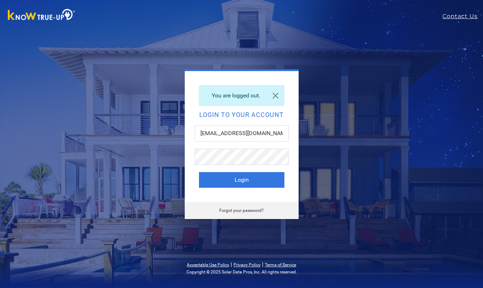 Image resolution: width=483 pixels, height=288 pixels. Describe the element at coordinates (242, 96) in the screenshot. I see `div: You are logged out.` at that location.